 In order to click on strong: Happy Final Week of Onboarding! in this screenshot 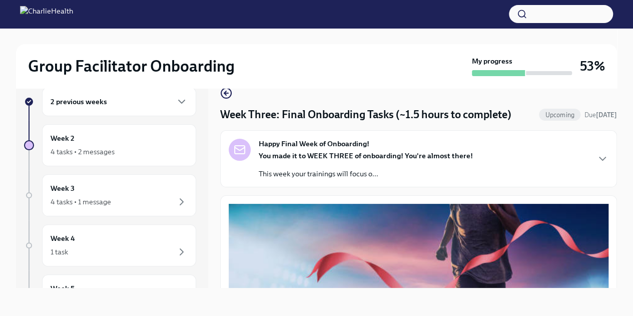, I will do `click(314, 144)`.